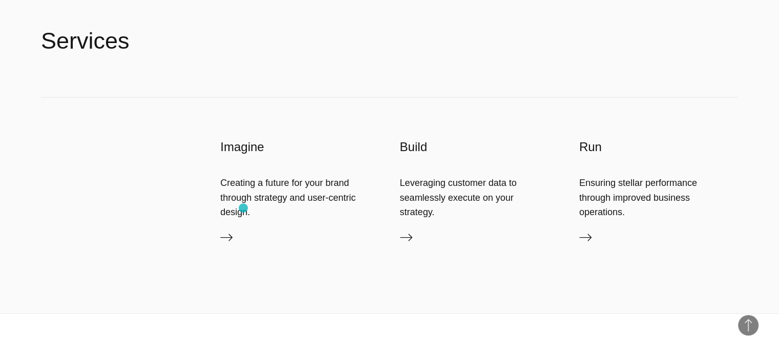  Describe the element at coordinates (659, 197) in the screenshot. I see `div: Ensuring stellar performance through improved business operations.` at that location.